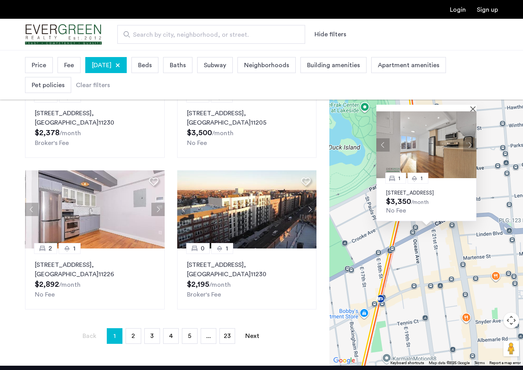 The width and height of the screenshot is (523, 370). I want to click on nav: Pagination, so click(171, 336).